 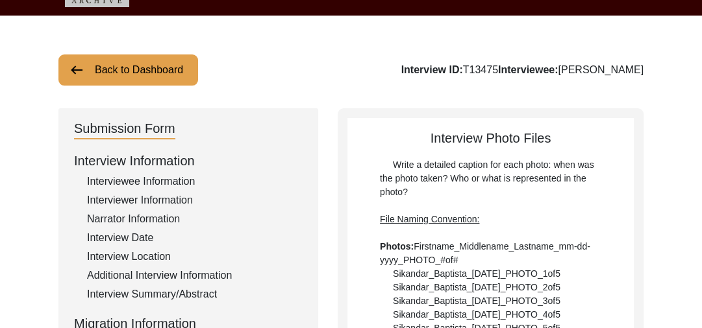 I want to click on div: Interview Location, so click(x=195, y=257).